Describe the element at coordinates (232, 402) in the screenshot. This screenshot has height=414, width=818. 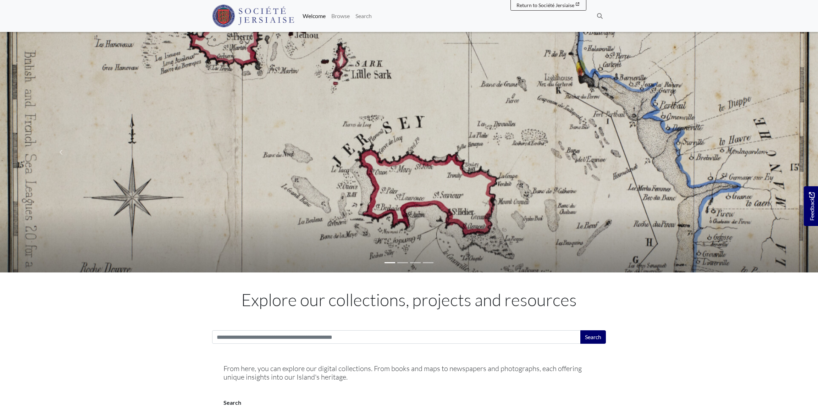
I see `strong: Search` at that location.